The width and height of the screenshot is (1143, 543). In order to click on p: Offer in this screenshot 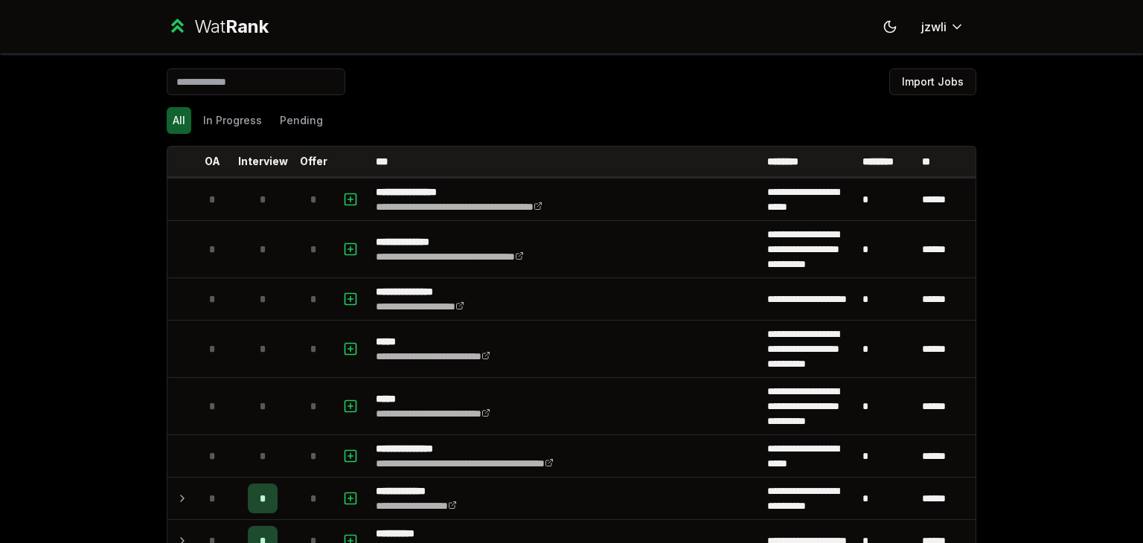, I will do `click(313, 161)`.